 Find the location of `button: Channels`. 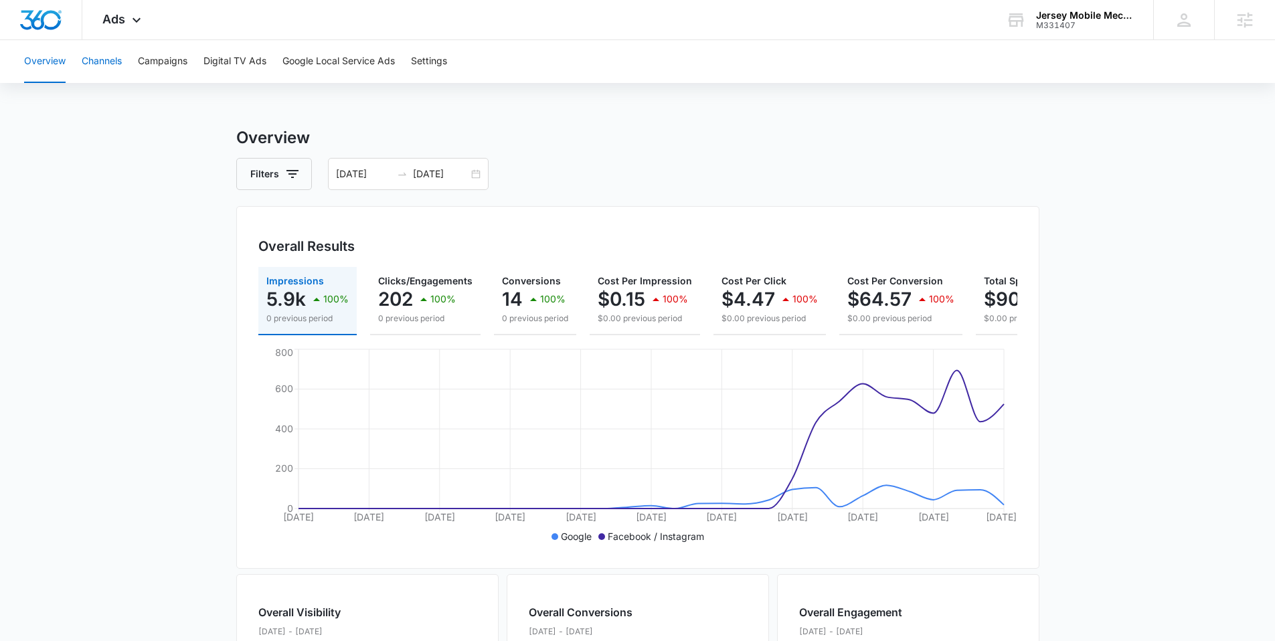

button: Channels is located at coordinates (102, 62).